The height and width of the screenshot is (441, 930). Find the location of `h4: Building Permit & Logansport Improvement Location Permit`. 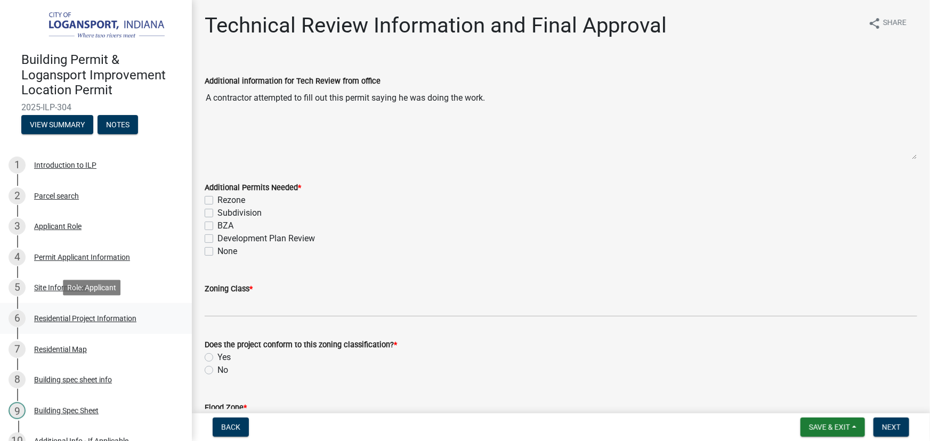

h4: Building Permit & Logansport Improvement Location Permit is located at coordinates (102, 75).